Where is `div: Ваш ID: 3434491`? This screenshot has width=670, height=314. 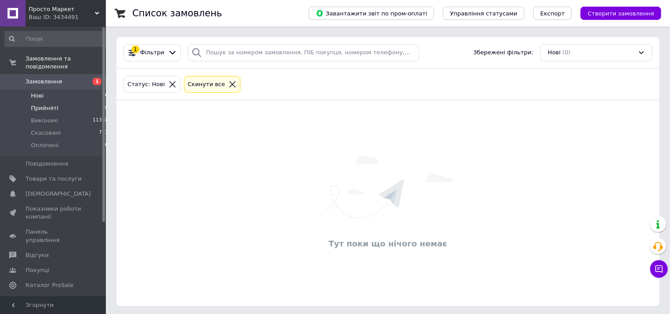 div: Ваш ID: 3434491 is located at coordinates (67, 17).